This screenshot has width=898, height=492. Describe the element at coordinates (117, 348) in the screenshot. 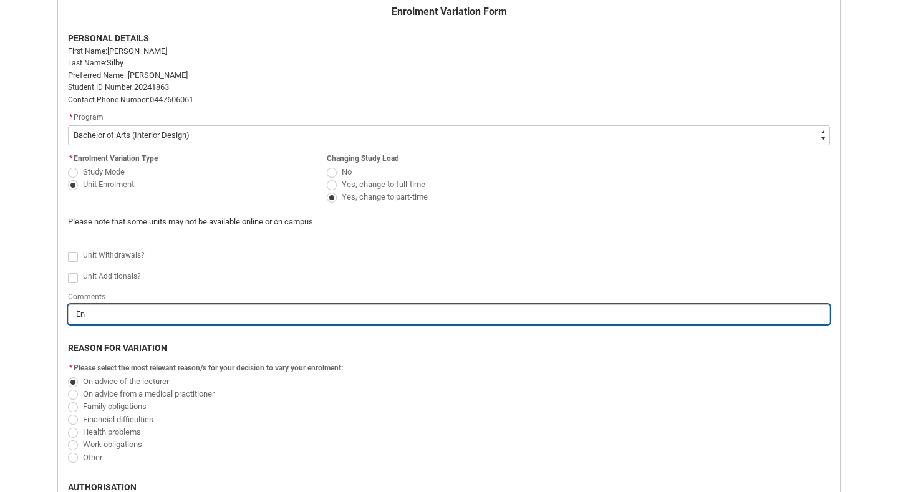

I see `b: REASON FOR VARIATION` at that location.